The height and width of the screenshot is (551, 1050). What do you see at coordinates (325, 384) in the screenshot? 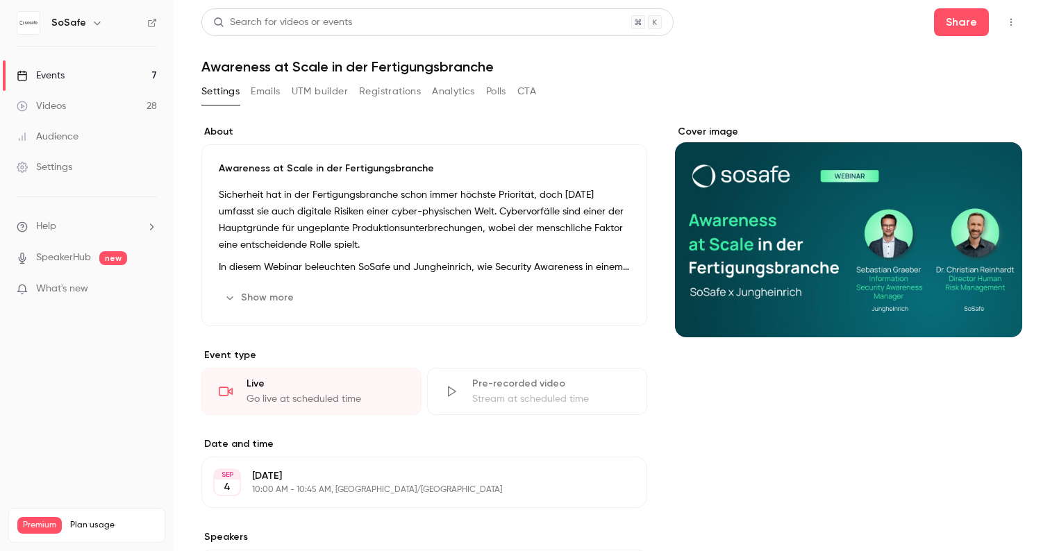
I see `div: Live` at bounding box center [325, 384].